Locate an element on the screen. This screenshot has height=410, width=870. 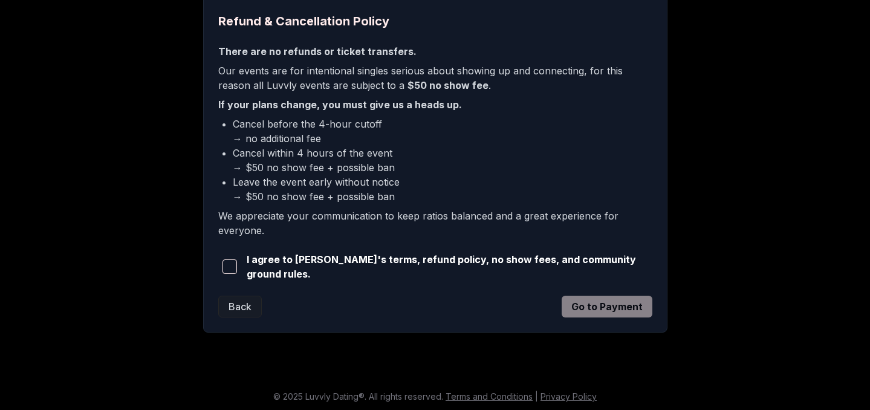
li: Leave the event early without notice → $50 no show fee + possible ban is located at coordinates (443, 189).